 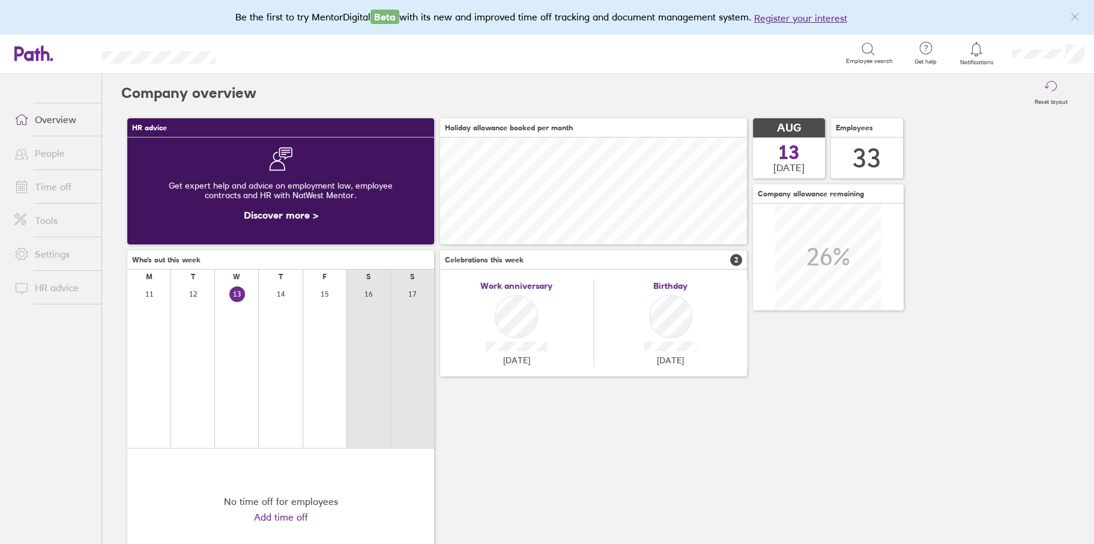 I want to click on span: Notifications, so click(x=977, y=62).